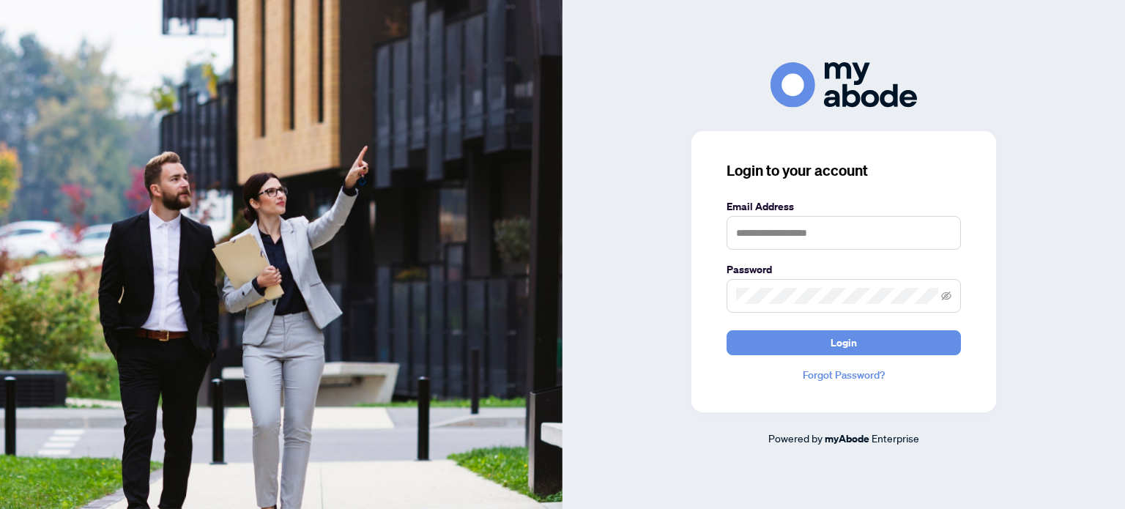 Image resolution: width=1125 pixels, height=509 pixels. I want to click on button: Login, so click(844, 343).